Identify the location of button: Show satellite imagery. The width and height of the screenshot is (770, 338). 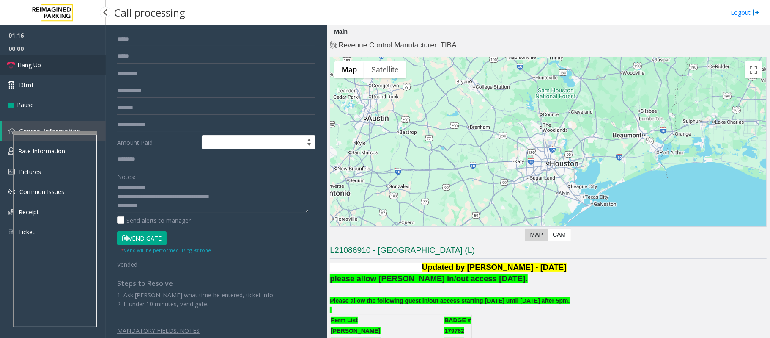
(385, 70).